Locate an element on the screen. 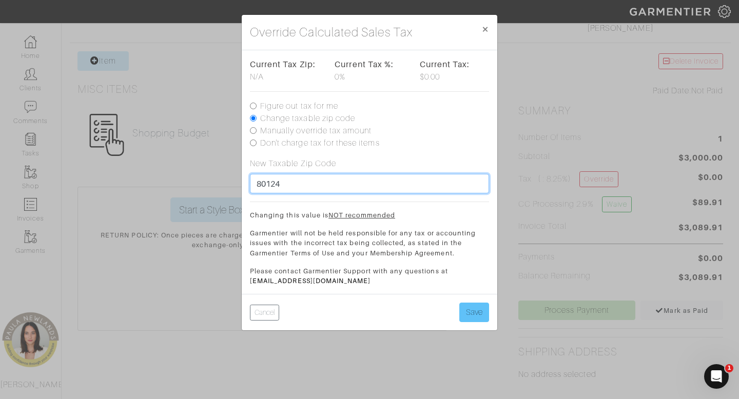 Image resolution: width=739 pixels, height=399 pixels. label: Figure out tax for me is located at coordinates (299, 106).